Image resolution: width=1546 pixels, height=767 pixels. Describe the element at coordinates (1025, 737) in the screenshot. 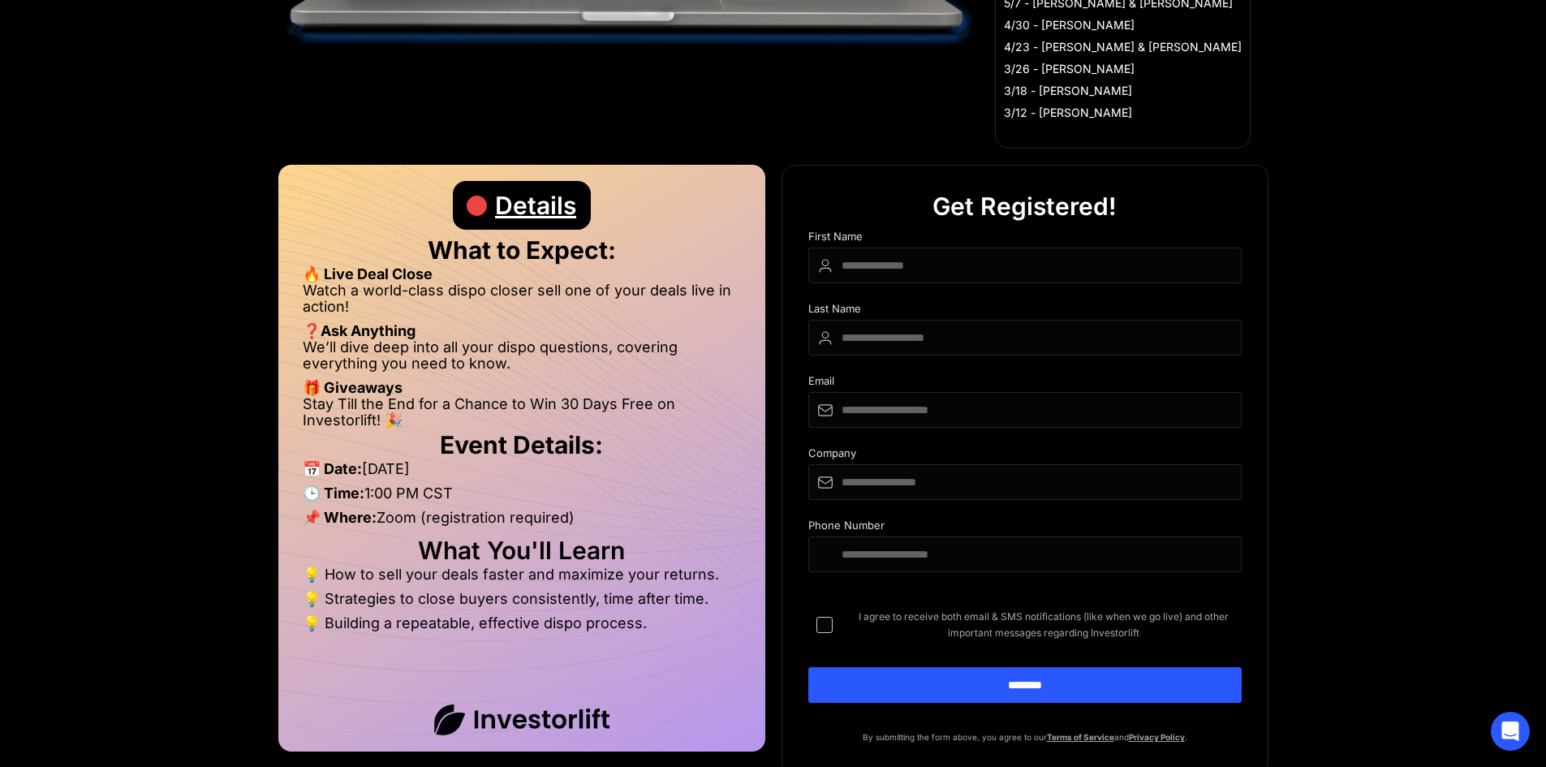

I see `p: By submitting the form above, you agree to our and .` at that location.